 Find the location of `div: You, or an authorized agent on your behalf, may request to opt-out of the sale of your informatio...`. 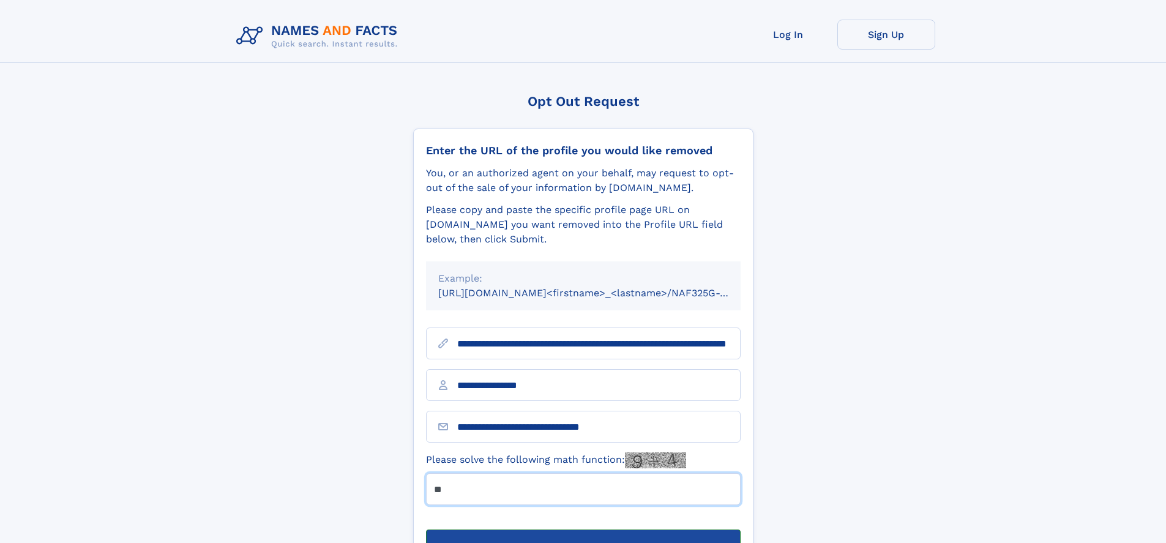

div: You, or an authorized agent on your behalf, may request to opt-out of the sale of your informatio... is located at coordinates (583, 181).